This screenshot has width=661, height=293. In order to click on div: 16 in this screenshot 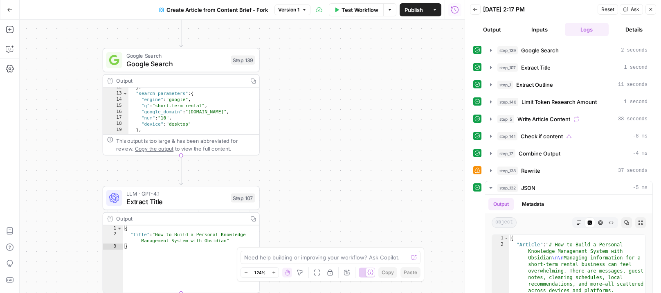, I will do `click(116, 112)`.